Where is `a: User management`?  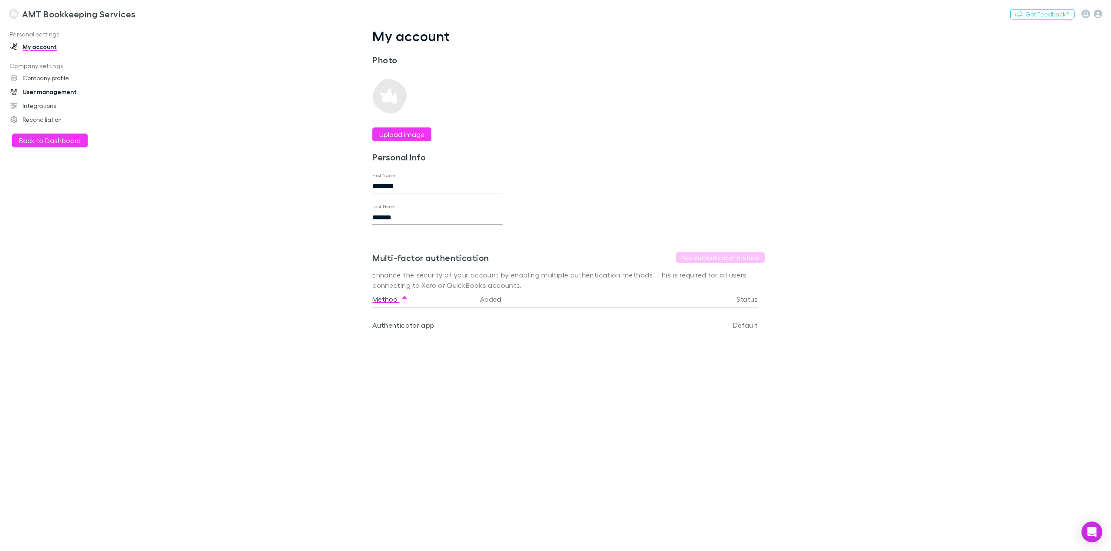 a: User management is located at coordinates (62, 92).